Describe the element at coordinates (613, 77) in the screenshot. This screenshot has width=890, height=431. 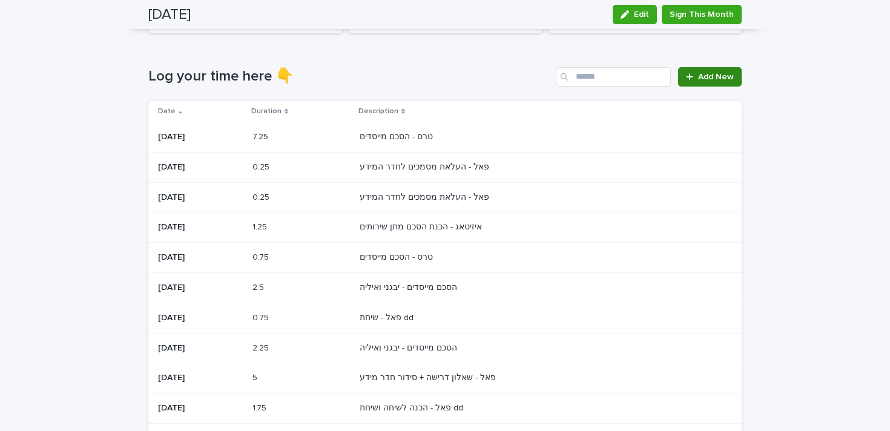
I see `input: Search` at that location.